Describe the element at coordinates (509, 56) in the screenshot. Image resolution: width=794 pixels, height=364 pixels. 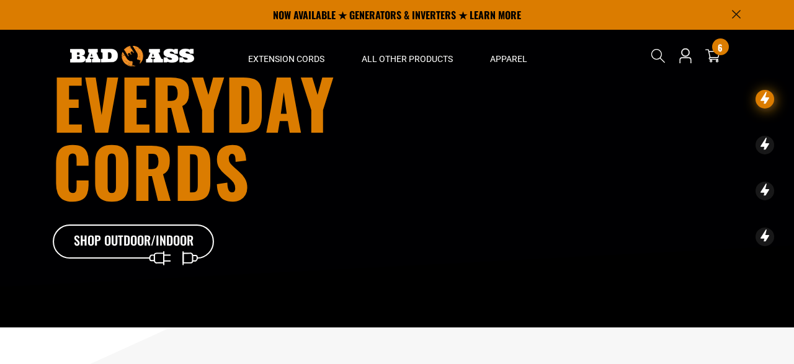
I see `summary: Apparel` at that location.